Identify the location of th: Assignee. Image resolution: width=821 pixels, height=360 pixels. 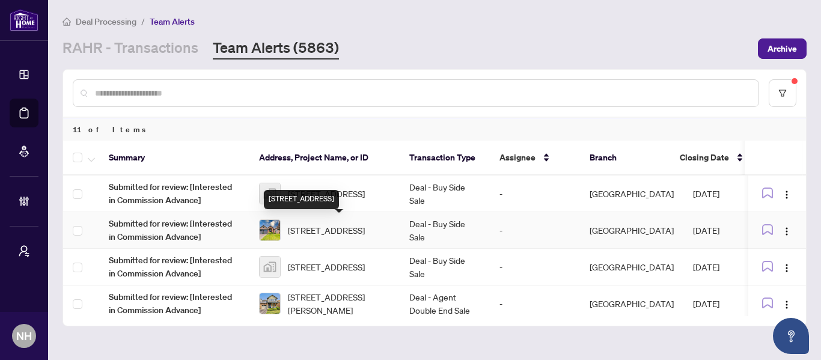
(535, 158).